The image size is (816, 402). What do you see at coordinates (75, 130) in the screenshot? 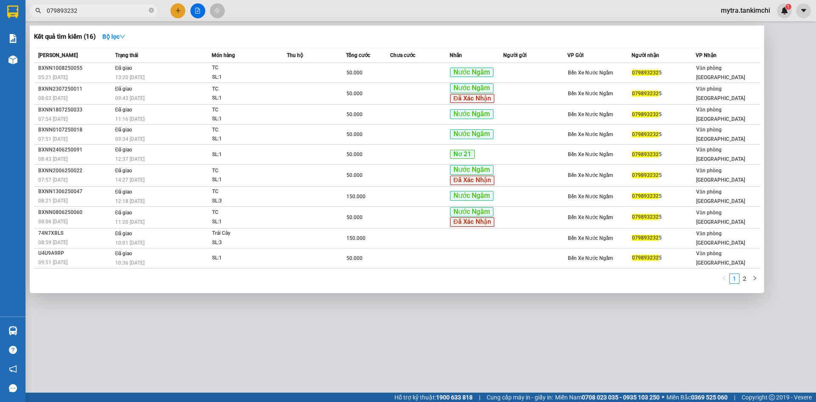
I see `div: BXNN0107250018` at bounding box center [75, 130].